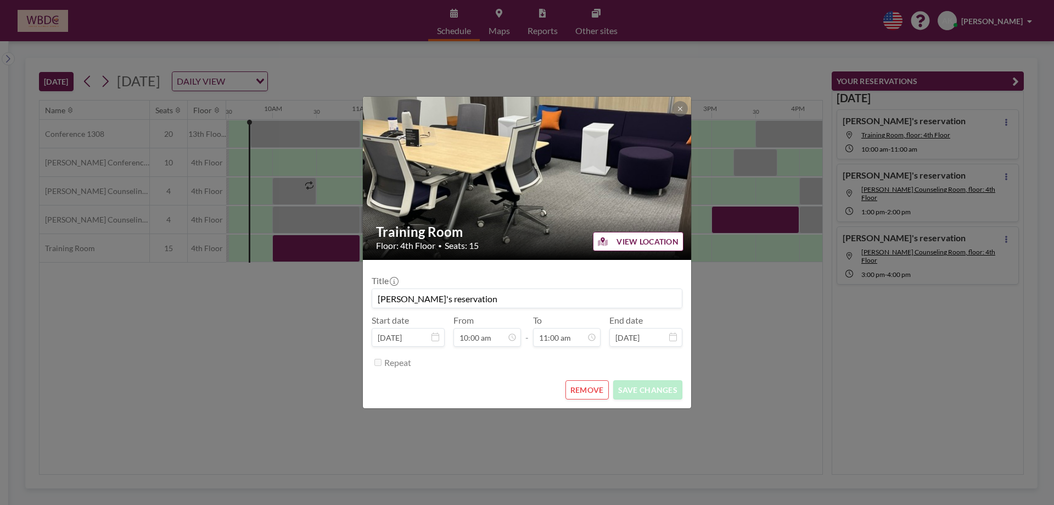 The image size is (1054, 505). Describe the element at coordinates (527, 298) in the screenshot. I see `input: (No title)` at that location.